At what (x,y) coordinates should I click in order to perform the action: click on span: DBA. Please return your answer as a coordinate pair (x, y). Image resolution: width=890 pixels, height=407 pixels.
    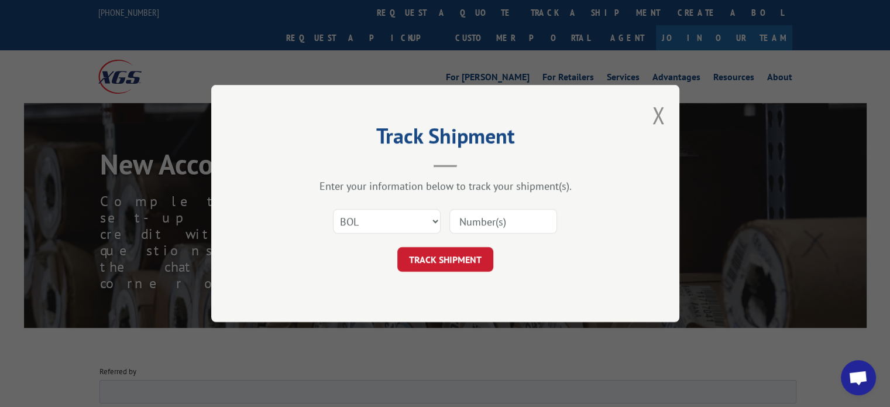
    Looking at the image, I should click on (358, 145).